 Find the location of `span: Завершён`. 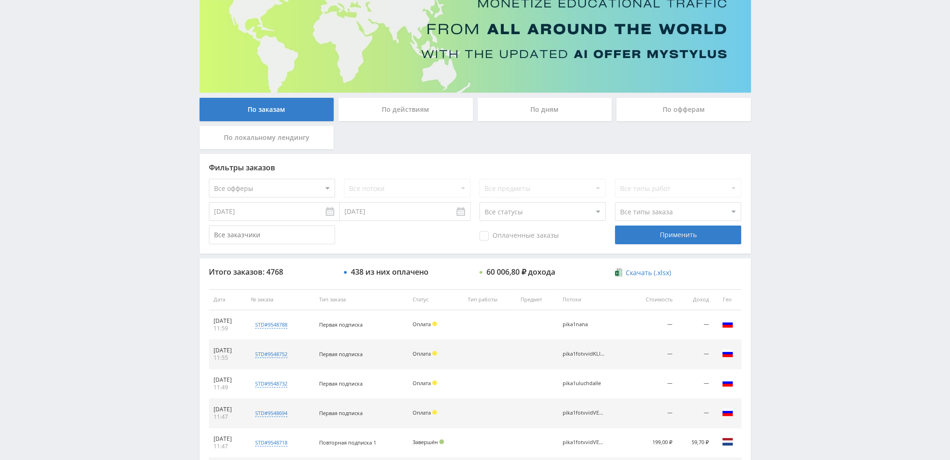

span: Завершён is located at coordinates (425, 441).